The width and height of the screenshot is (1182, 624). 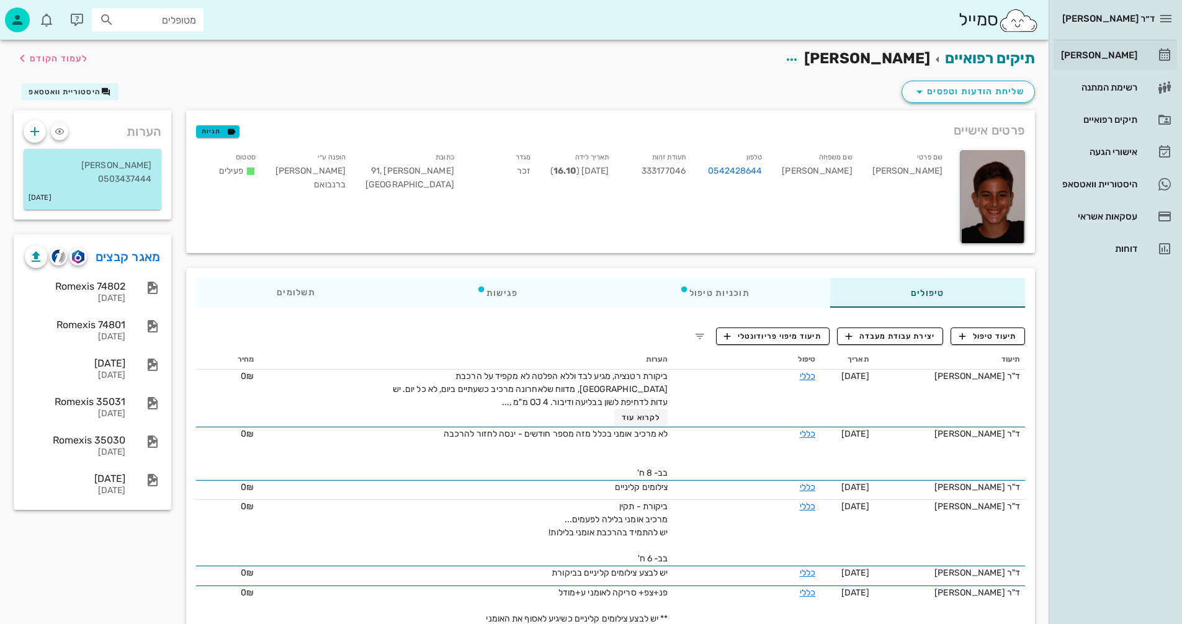 I want to click on small: כתובת, so click(x=445, y=157).